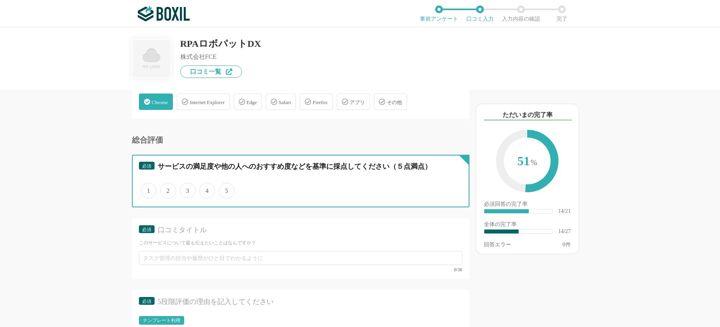 This screenshot has height=327, width=720. Describe the element at coordinates (161, 321) in the screenshot. I see `div: テンプレート利用` at that location.